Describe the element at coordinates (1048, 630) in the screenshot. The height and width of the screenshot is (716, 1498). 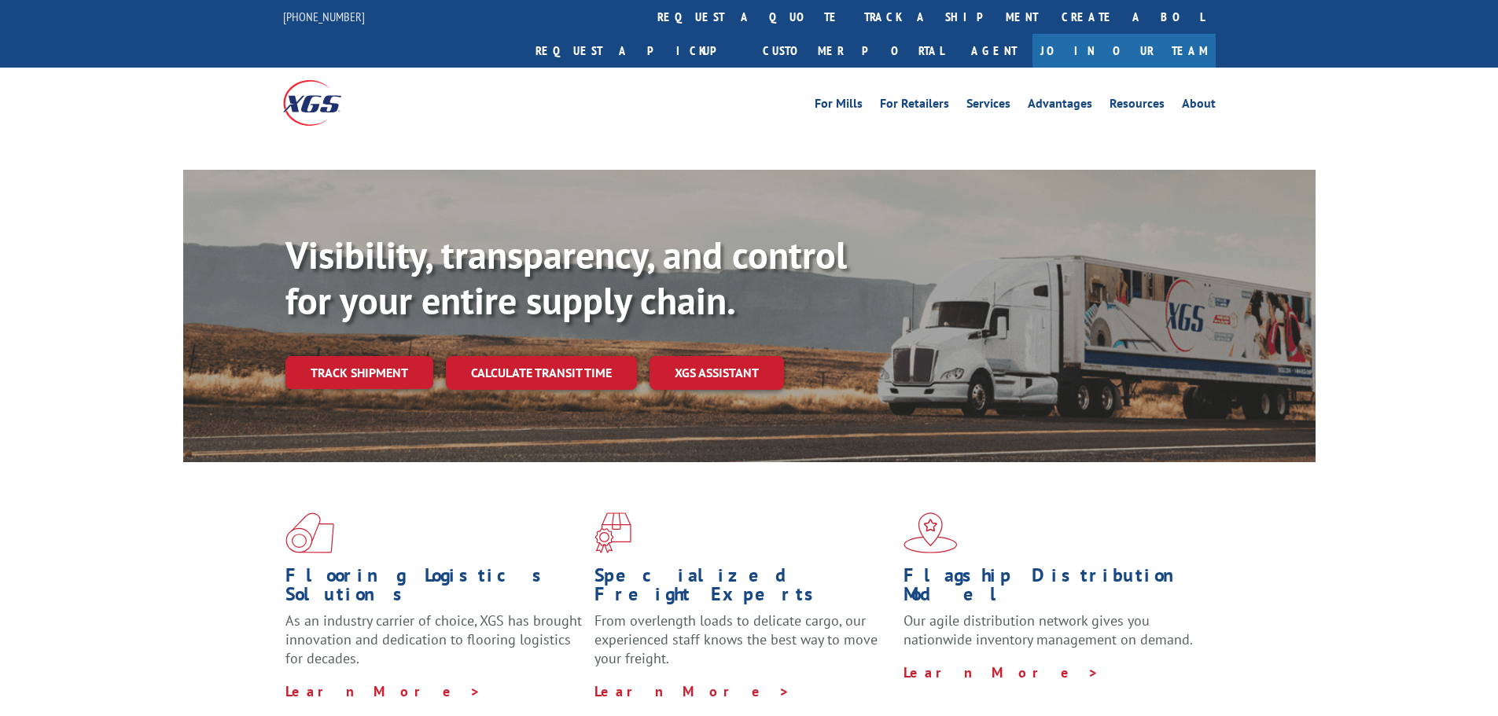
I see `span: Our agile distribution network gives you nationwide inventory management on demand.` at that location.